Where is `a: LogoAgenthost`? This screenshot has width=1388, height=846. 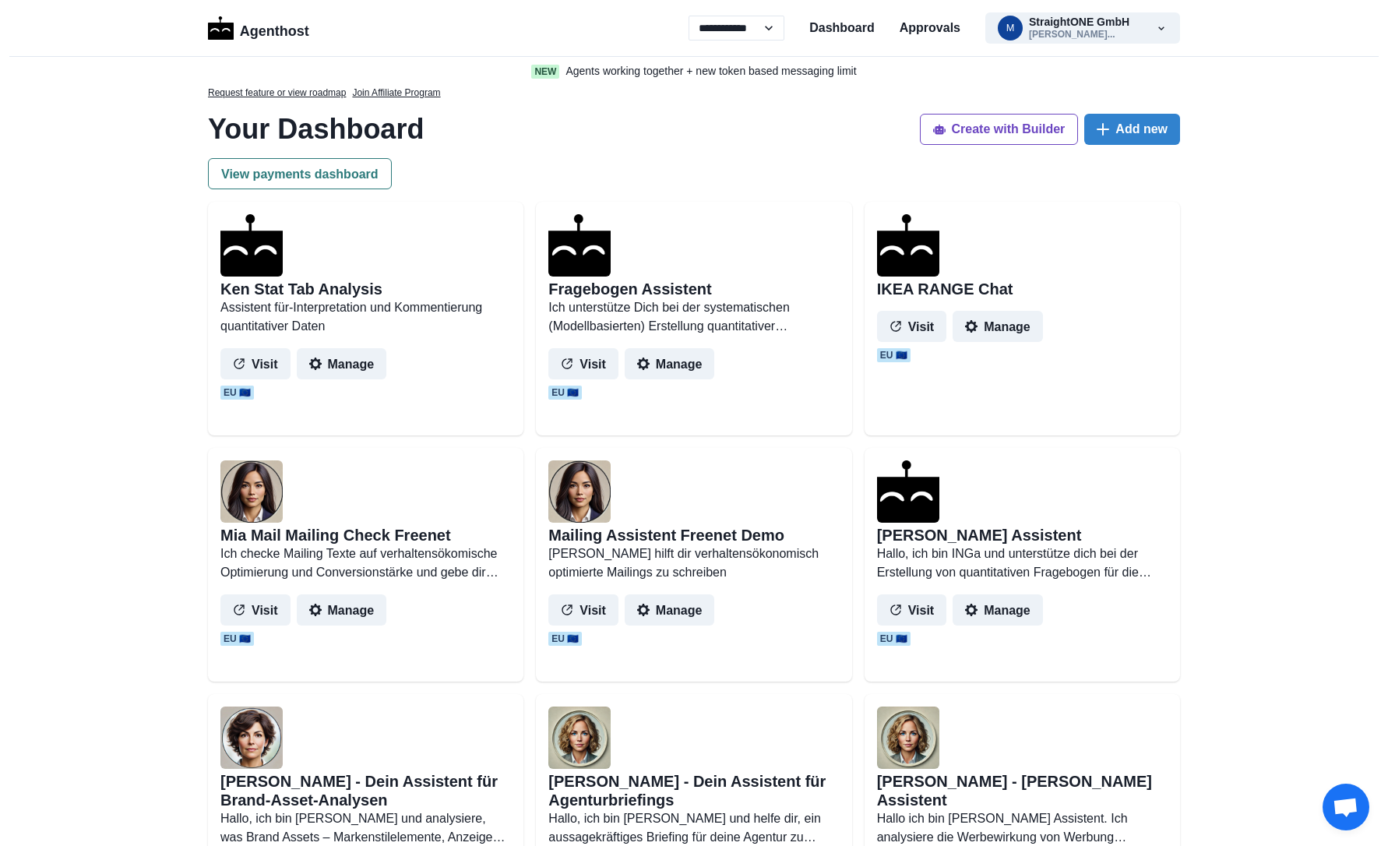
a: LogoAgenthost is located at coordinates (259, 28).